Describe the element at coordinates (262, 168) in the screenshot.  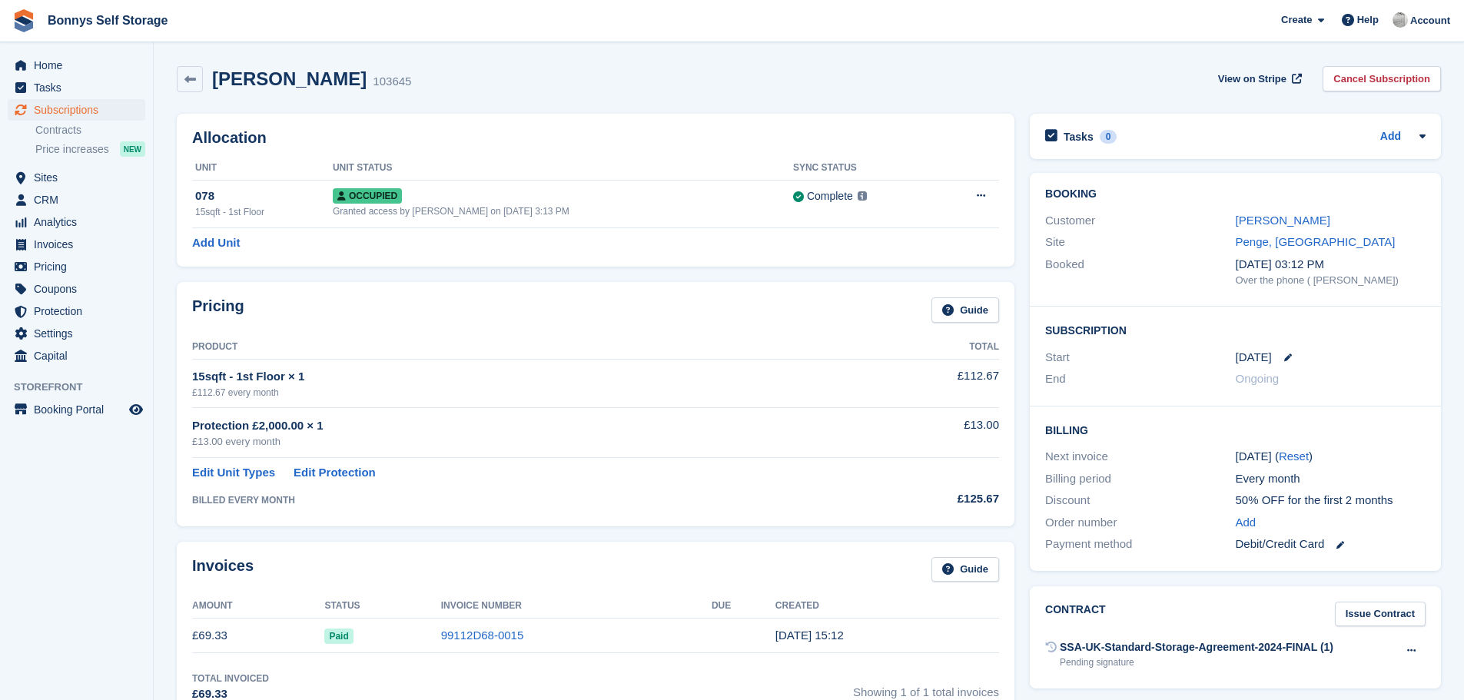
I see `th: Unit` at that location.